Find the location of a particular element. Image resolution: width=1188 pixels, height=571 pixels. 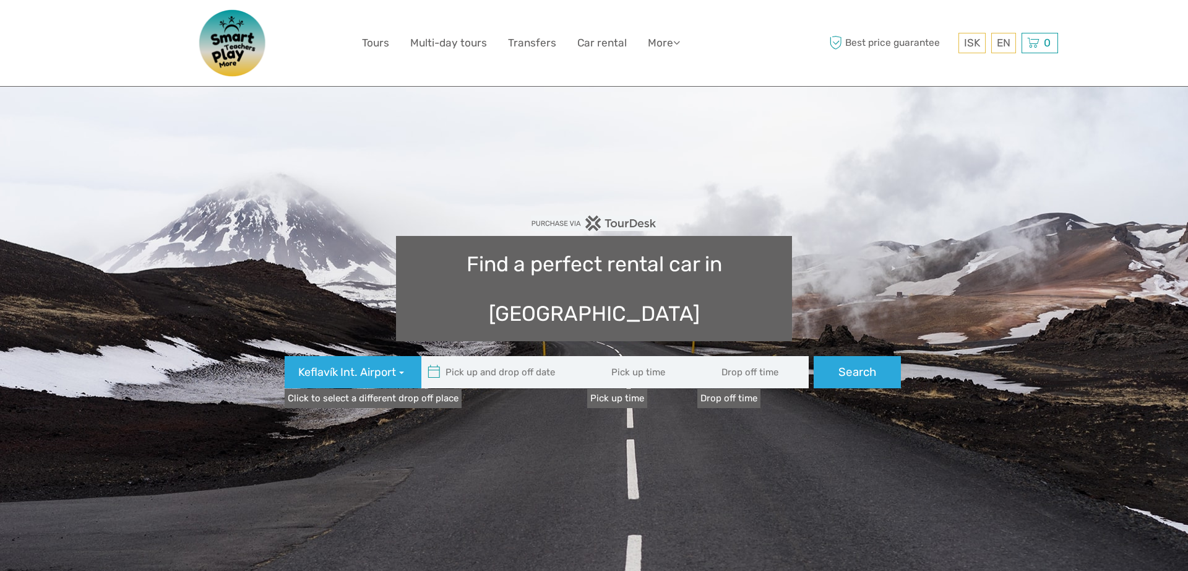

a: Tours is located at coordinates (376, 43).